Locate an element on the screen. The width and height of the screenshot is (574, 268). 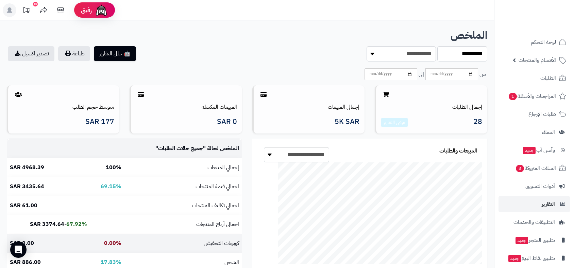
a: لوحة التحكم is located at coordinates (534, 42).